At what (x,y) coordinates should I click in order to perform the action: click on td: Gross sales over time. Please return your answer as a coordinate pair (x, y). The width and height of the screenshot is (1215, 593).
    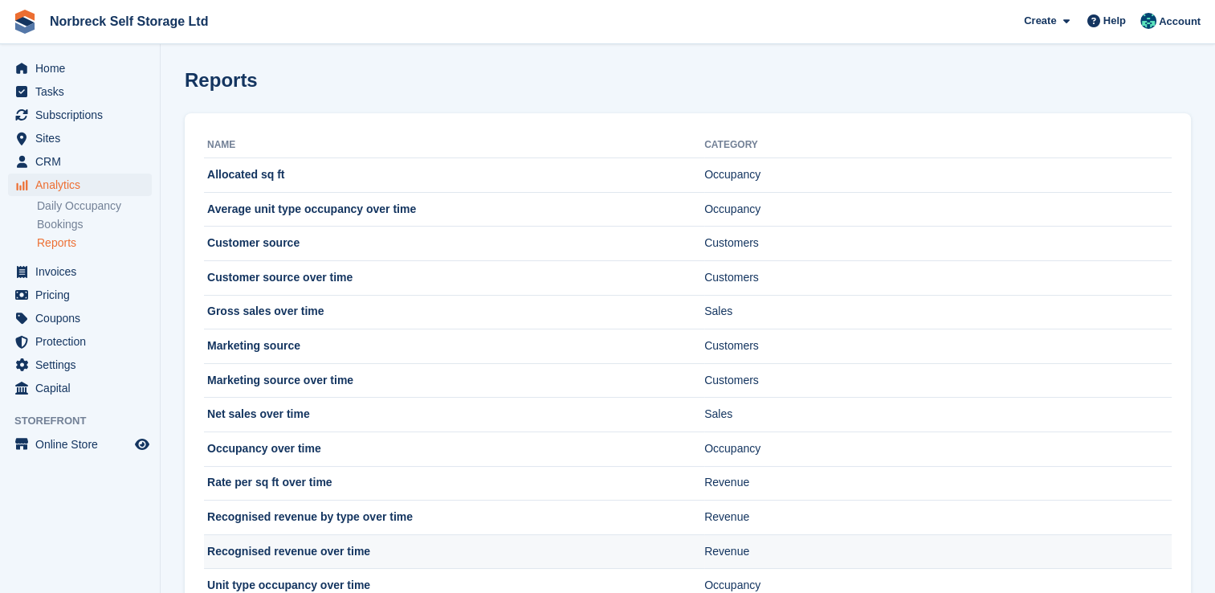
    Looking at the image, I should click on (454, 312).